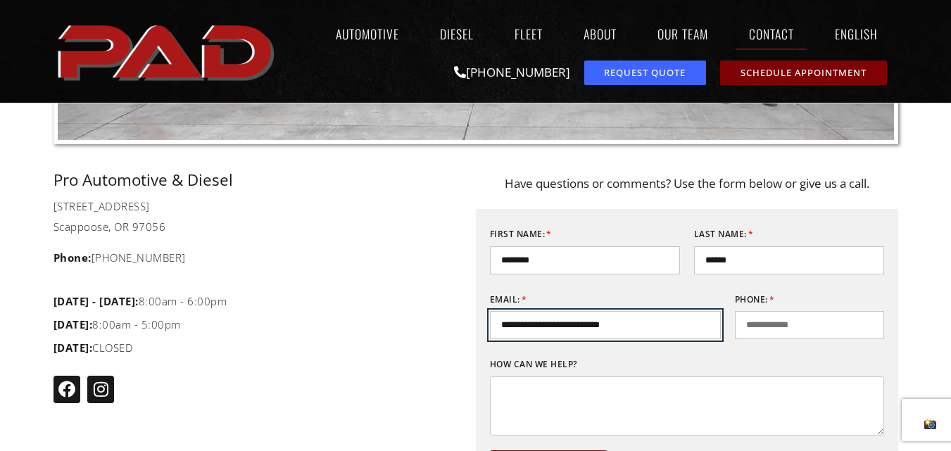 The height and width of the screenshot is (451, 951). Describe the element at coordinates (67, 389) in the screenshot. I see `a: pro automotive and diesel facebook page` at that location.